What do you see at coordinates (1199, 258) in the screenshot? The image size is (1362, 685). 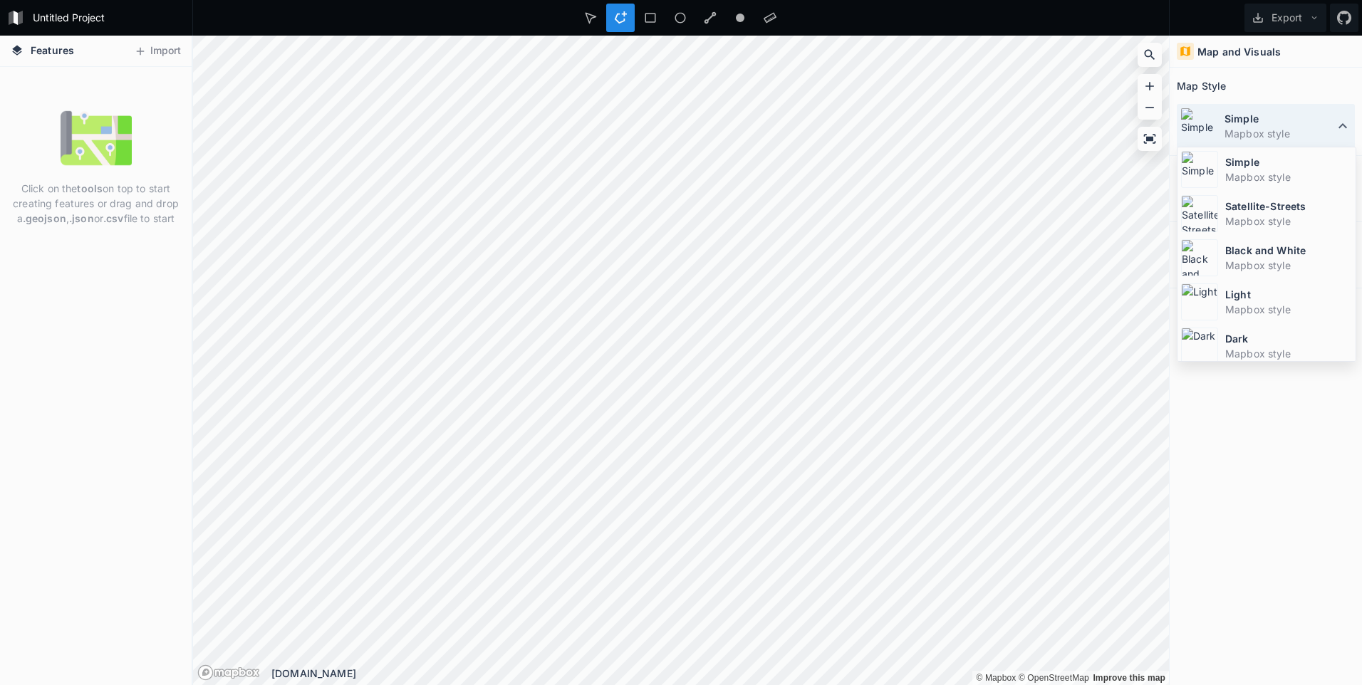 I see `img: Black and White` at bounding box center [1199, 258].